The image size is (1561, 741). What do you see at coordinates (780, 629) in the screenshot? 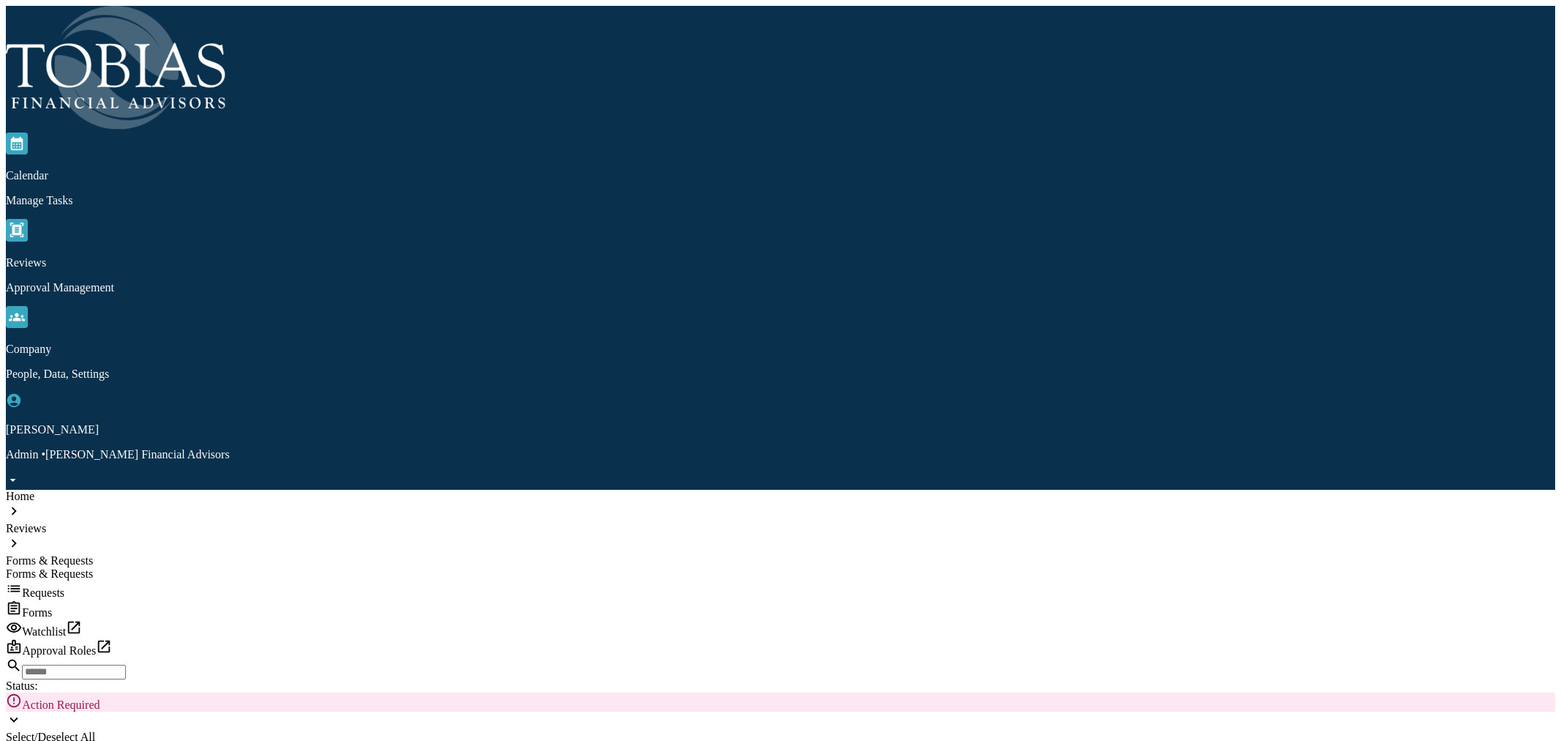
I see `div: Watchlist` at bounding box center [780, 629].